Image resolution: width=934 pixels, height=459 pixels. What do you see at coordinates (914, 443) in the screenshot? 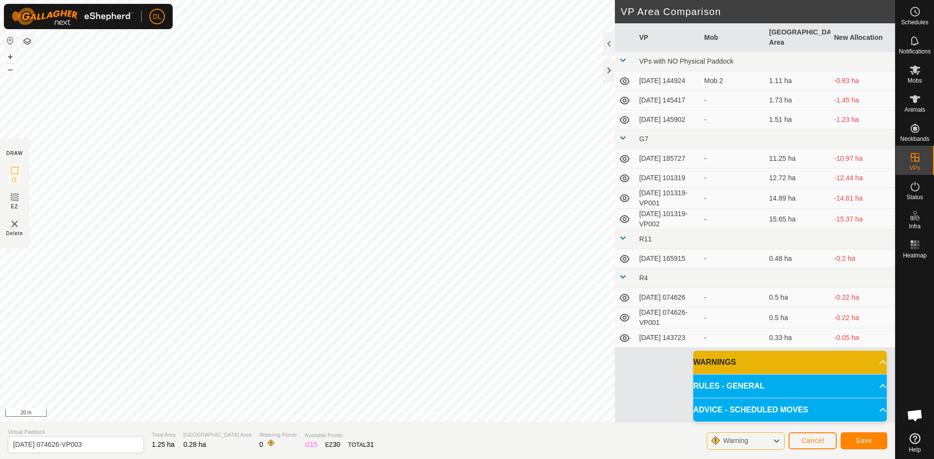
I see `a: Help` at bounding box center [914, 443].